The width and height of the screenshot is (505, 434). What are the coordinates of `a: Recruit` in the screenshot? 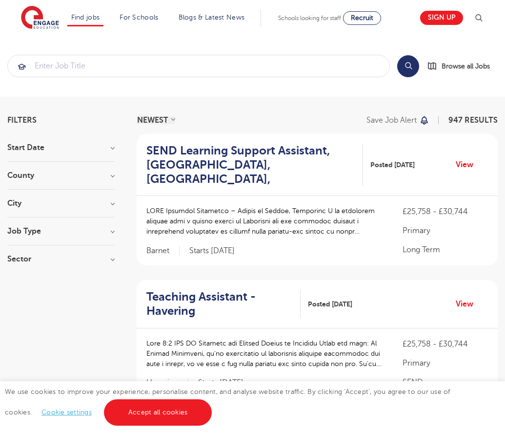 It's located at (362, 18).